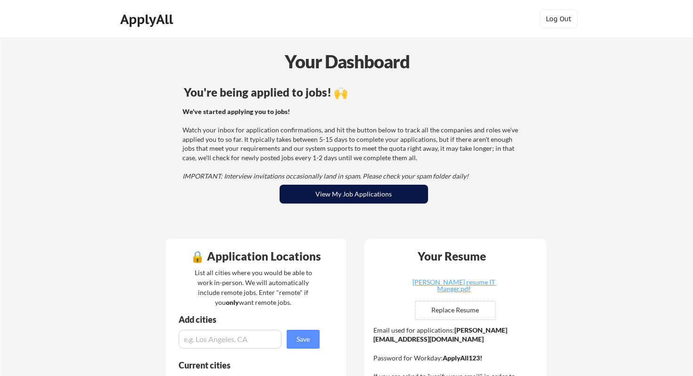 Image resolution: width=693 pixels, height=376 pixels. What do you see at coordinates (463, 358) in the screenshot?
I see `strong: ApplyAll123!` at bounding box center [463, 358].